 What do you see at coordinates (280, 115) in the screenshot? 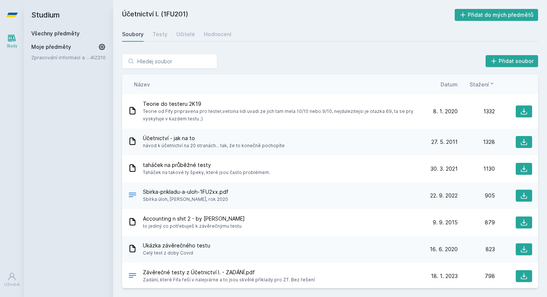
I see `span: Teorie od Fify pripravena pro tester,vetsina lidi uvadi ze jich tam mela 10/10 nebo 9/10, nejdule...` at bounding box center [280, 115].